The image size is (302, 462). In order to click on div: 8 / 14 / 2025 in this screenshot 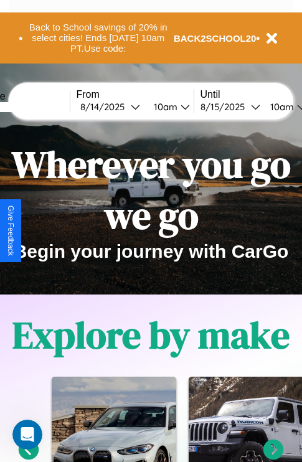, I will do `click(105, 107)`.